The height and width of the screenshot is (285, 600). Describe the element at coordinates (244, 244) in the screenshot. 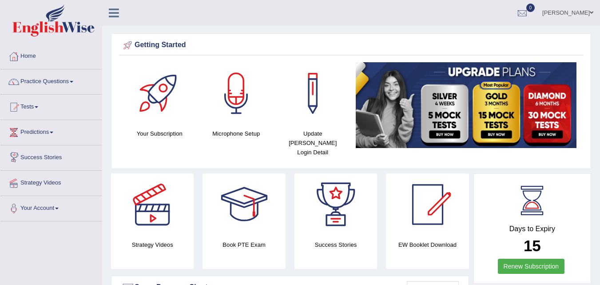

I see `h4: Book PTE Exam` at that location.